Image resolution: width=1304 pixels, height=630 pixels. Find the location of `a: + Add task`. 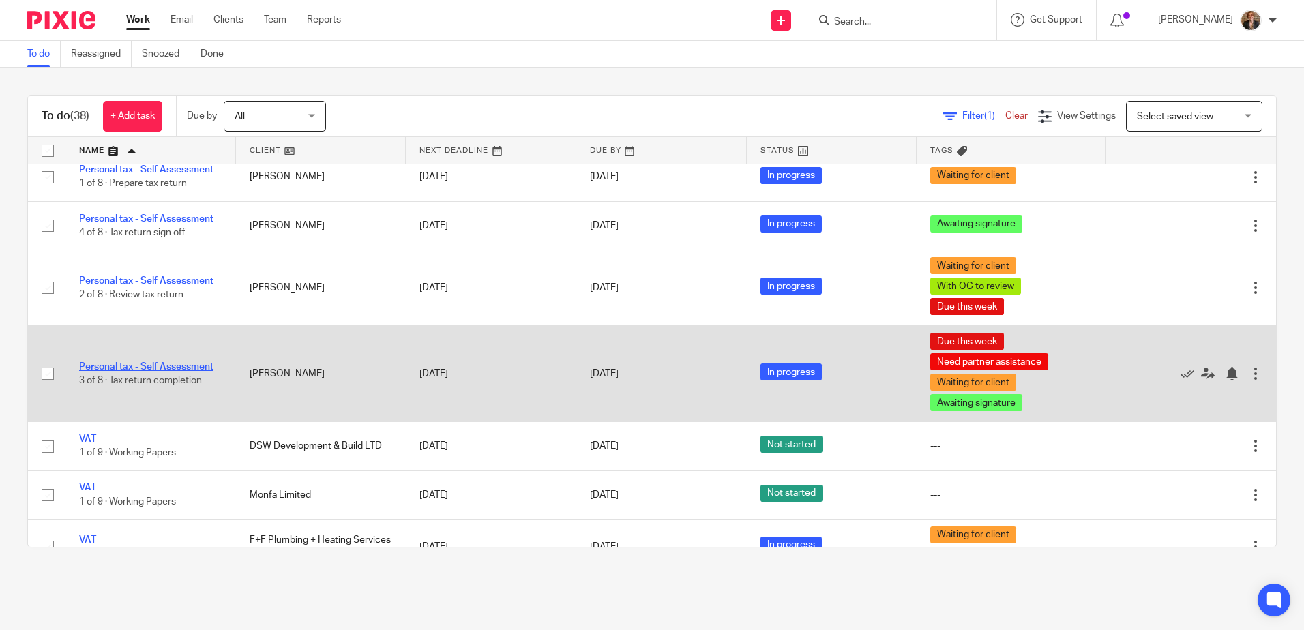

a: + Add task is located at coordinates (132, 116).